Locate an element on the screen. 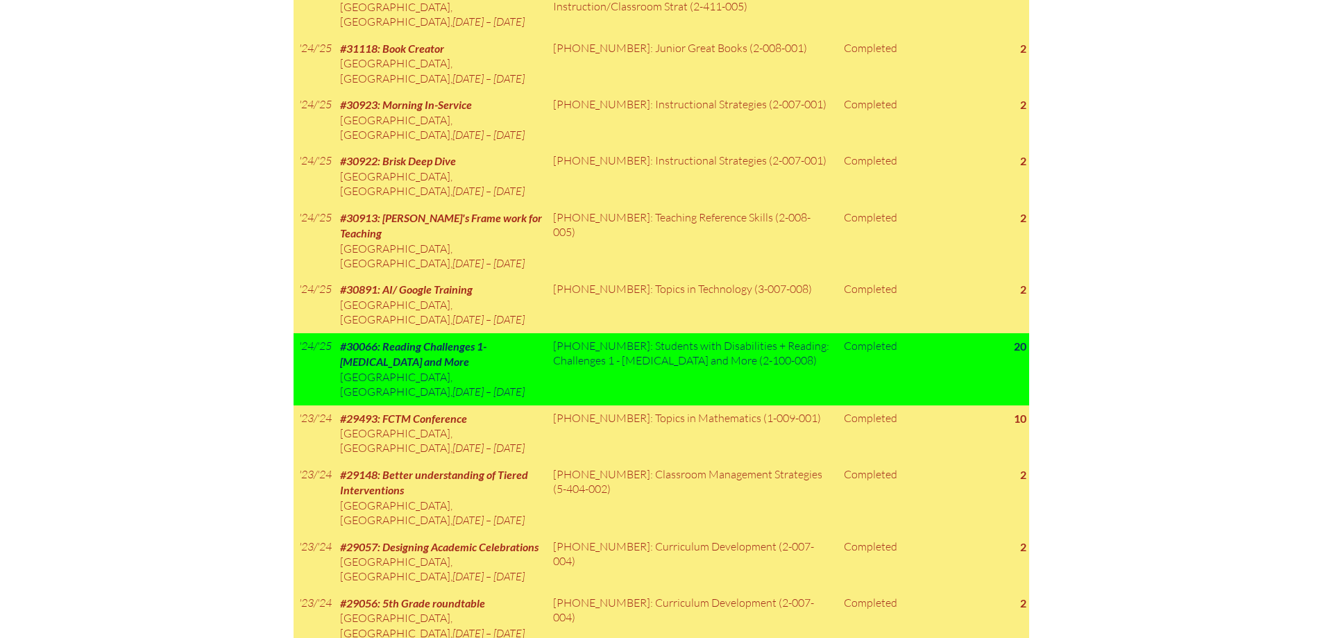 The height and width of the screenshot is (638, 1322). strong: 20 is located at coordinates (1020, 346).